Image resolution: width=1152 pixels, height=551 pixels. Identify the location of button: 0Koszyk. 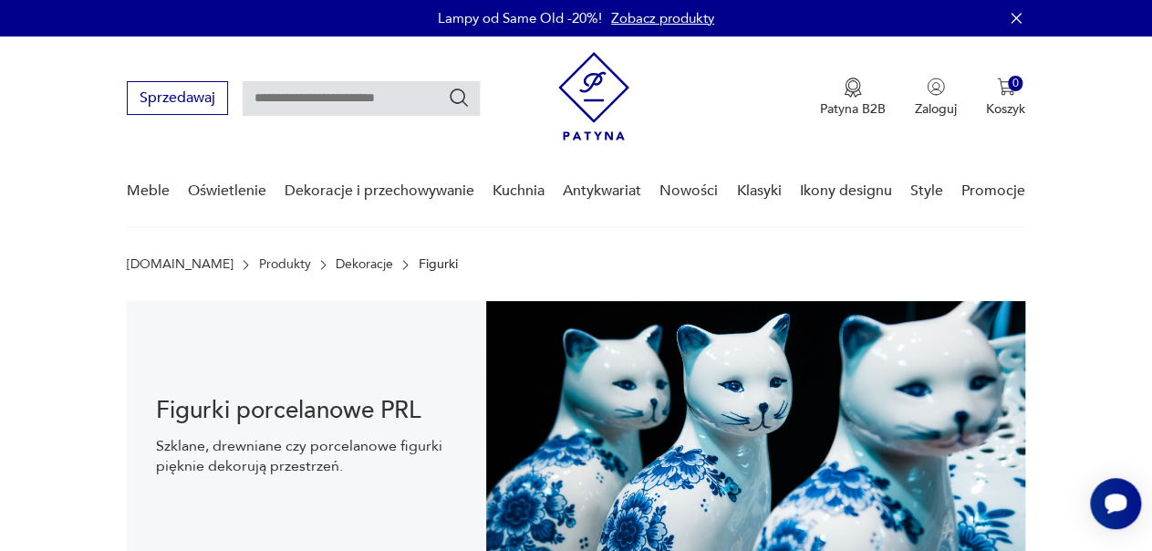
(1005, 98).